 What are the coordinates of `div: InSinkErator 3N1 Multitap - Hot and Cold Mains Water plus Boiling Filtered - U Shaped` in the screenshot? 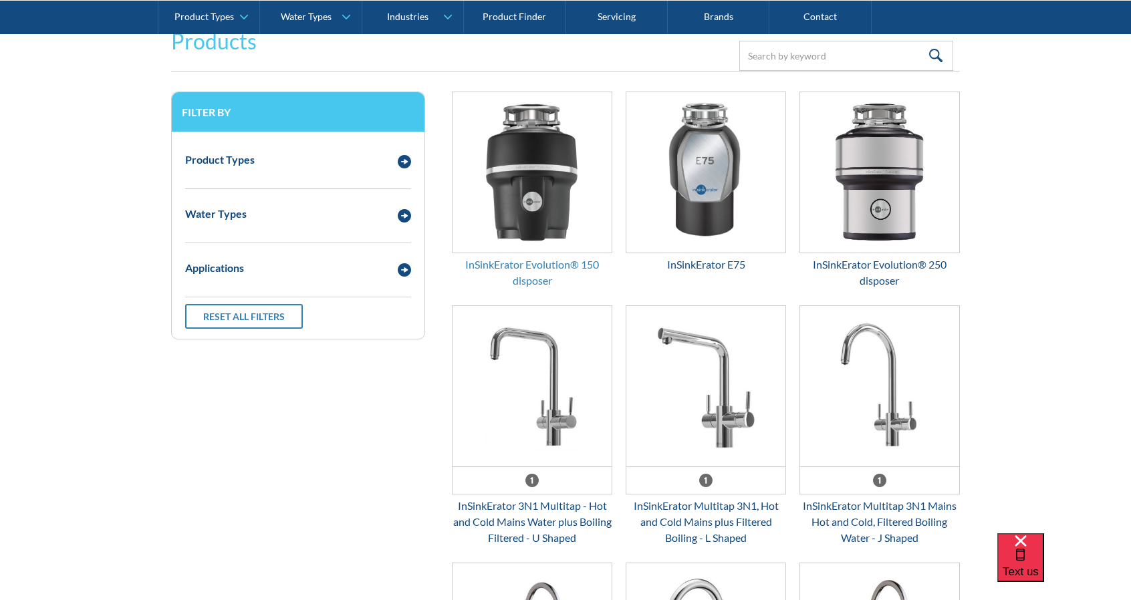 It's located at (532, 522).